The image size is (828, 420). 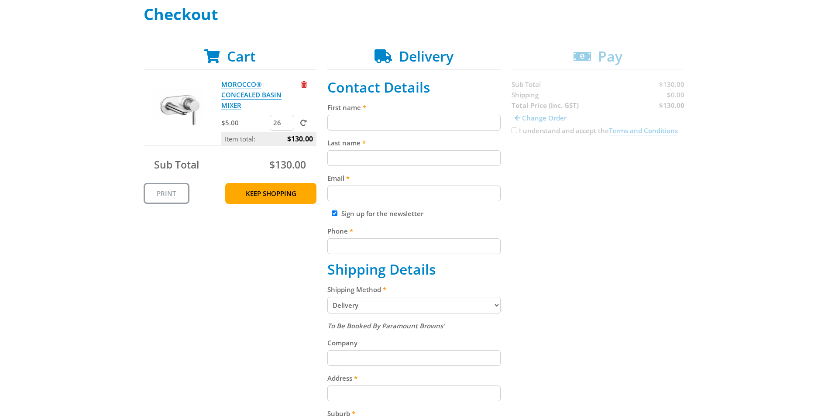 What do you see at coordinates (414, 246) in the screenshot?
I see `input: Please enter your telephone number.` at bounding box center [414, 246].